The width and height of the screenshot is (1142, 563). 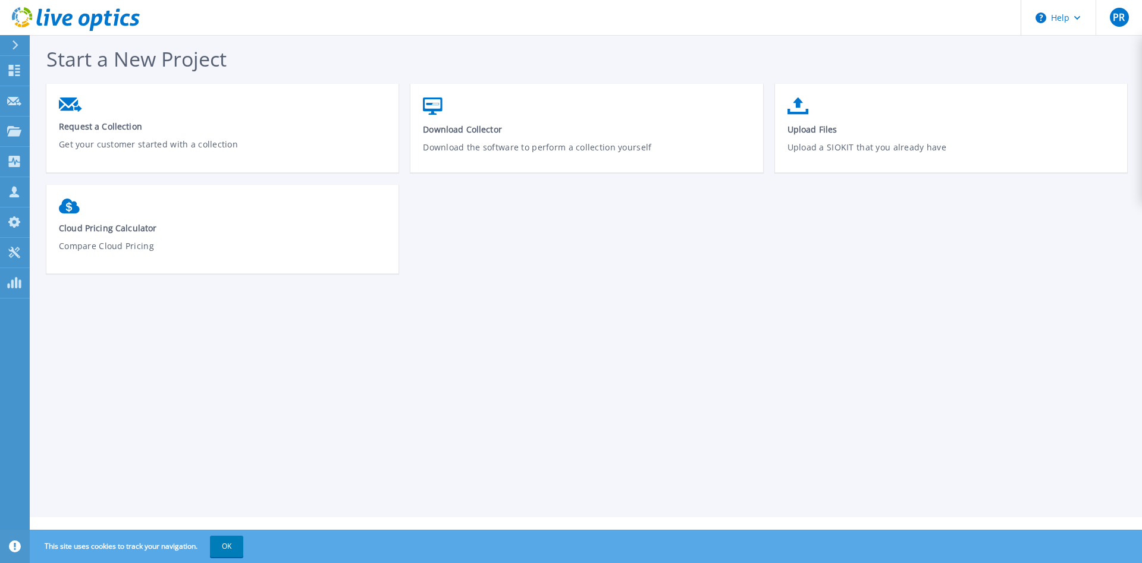 I want to click on span: Start a New Project, so click(x=136, y=59).